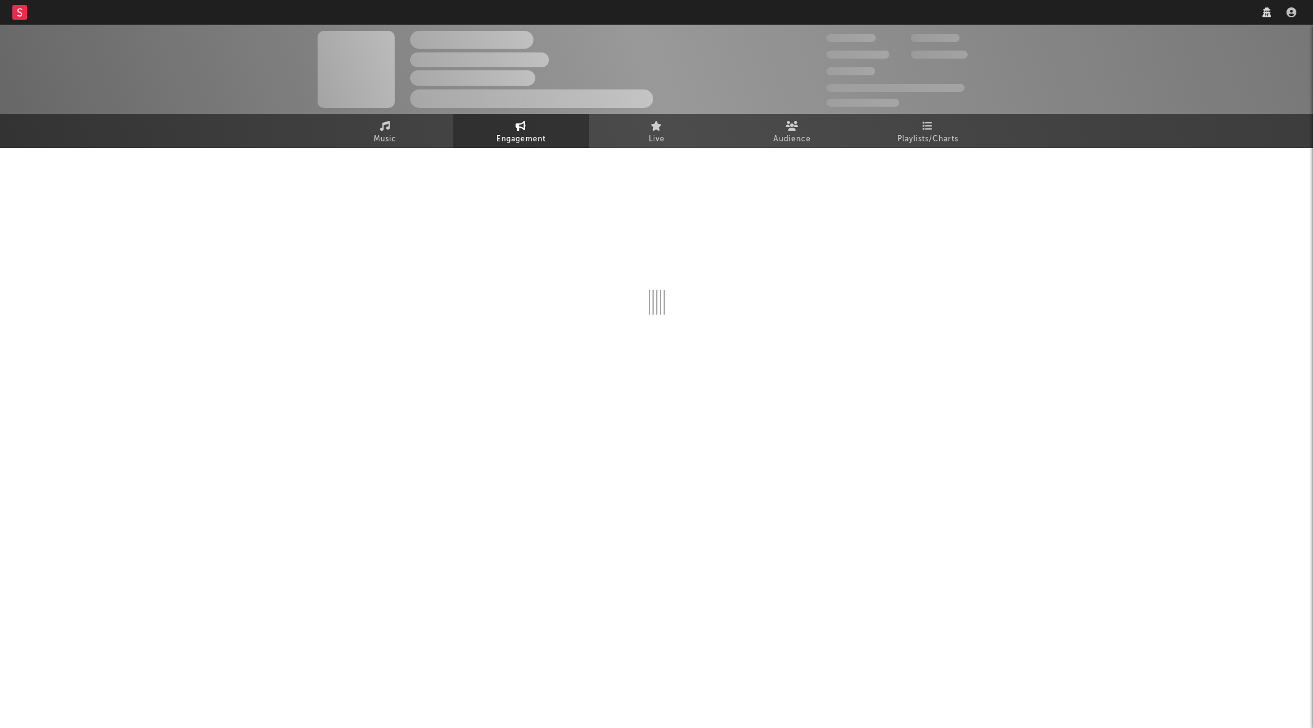 This screenshot has width=1313, height=728. What do you see at coordinates (793, 131) in the screenshot?
I see `a: Audience` at bounding box center [793, 131].